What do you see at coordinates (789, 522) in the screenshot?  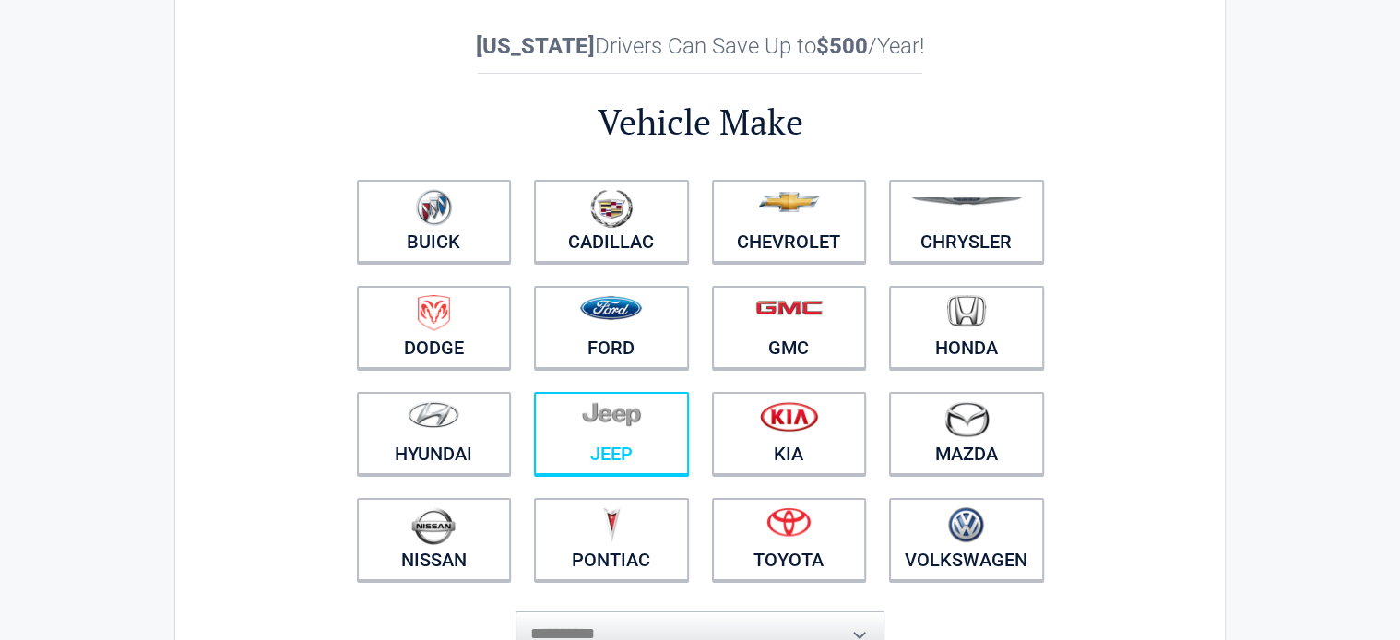 I see `img: toyota` at bounding box center [789, 522].